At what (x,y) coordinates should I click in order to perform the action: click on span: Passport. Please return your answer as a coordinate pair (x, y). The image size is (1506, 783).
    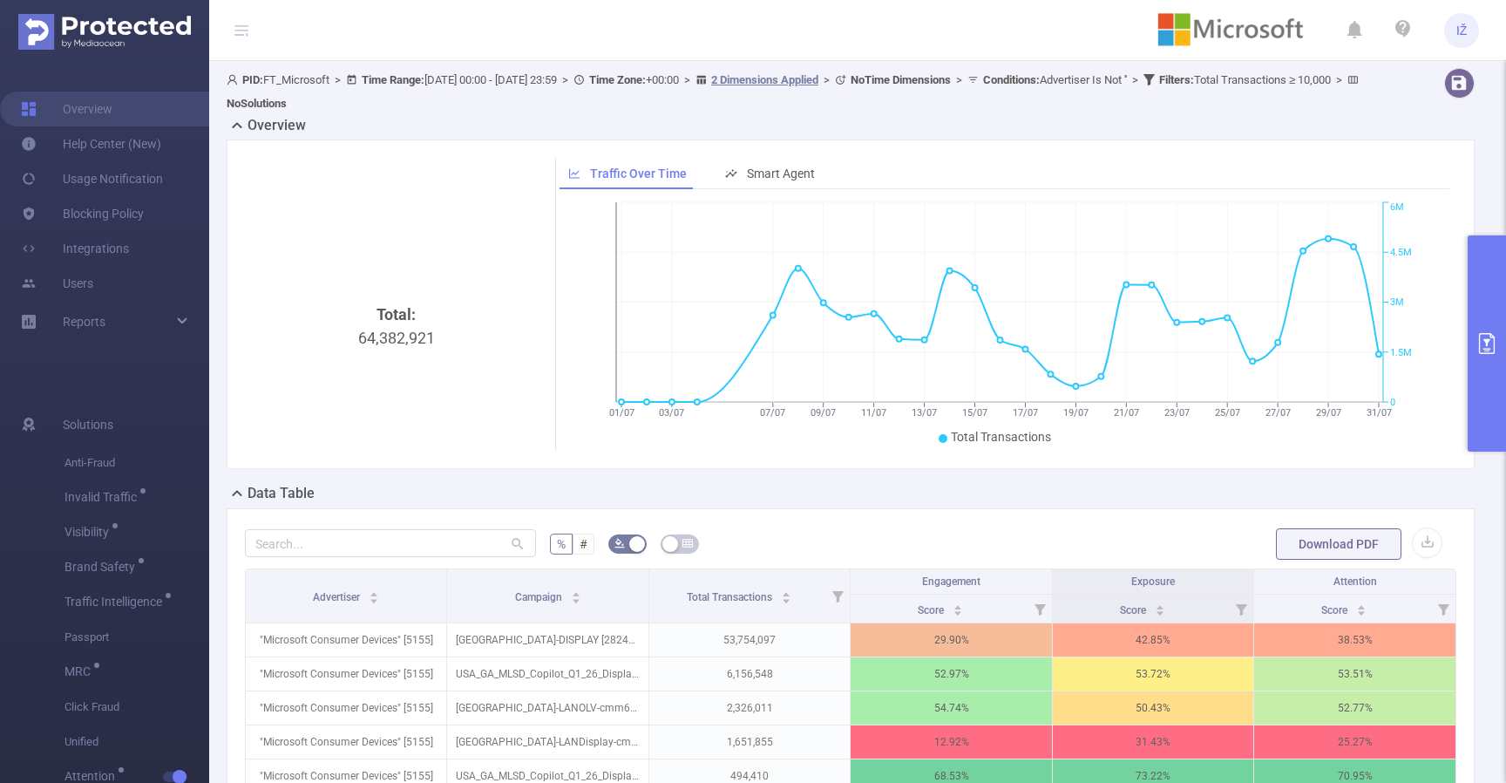
    Looking at the image, I should click on (137, 637).